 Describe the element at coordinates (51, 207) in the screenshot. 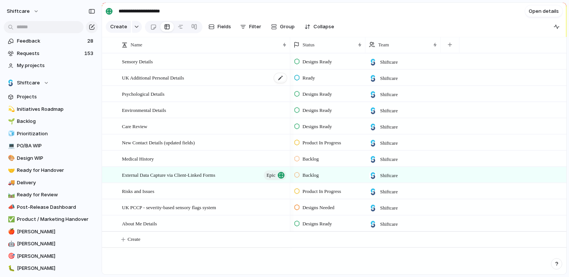

I see `a: 📣Post-Release Dashboard` at that location.